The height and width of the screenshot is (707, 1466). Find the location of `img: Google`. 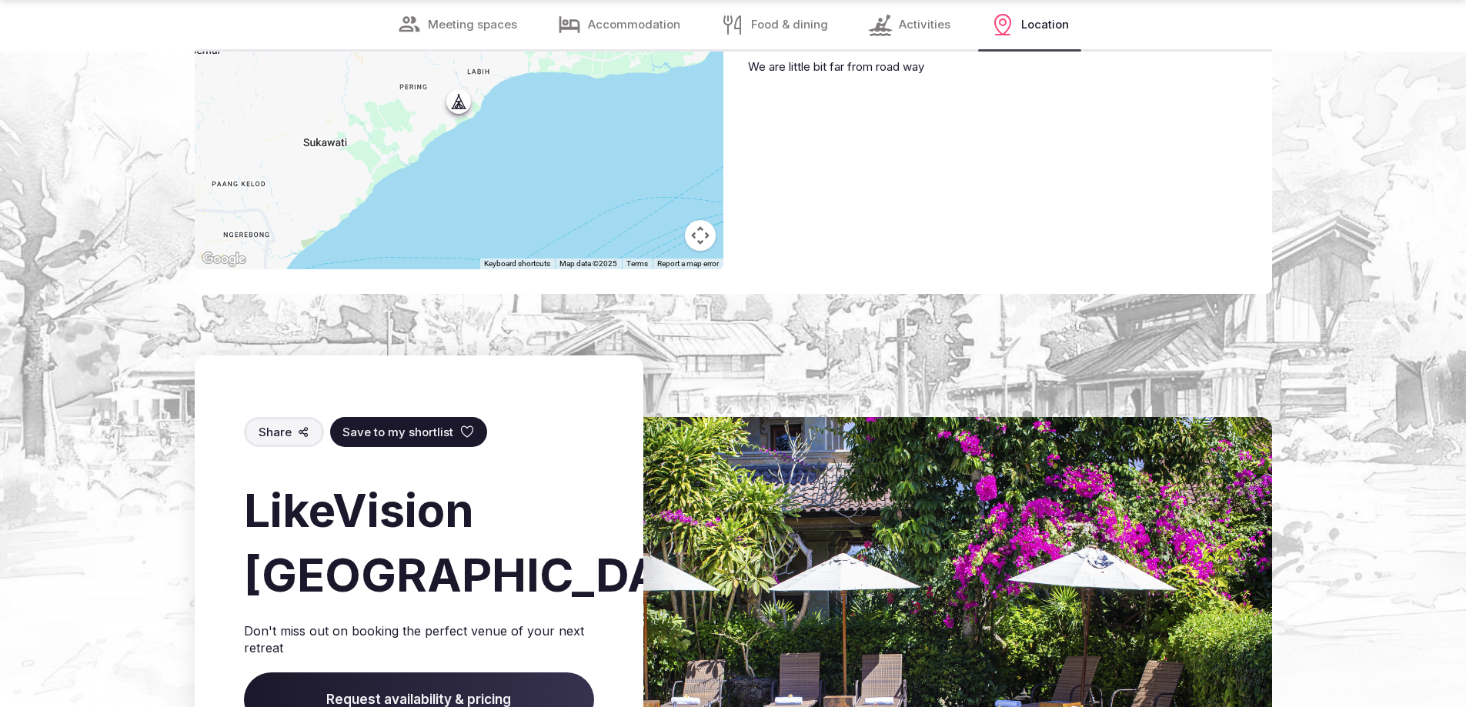

img: Google is located at coordinates (224, 259).